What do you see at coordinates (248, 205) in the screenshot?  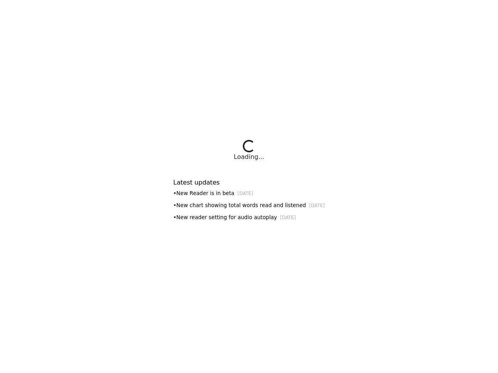 I see `div: • New chart showing total words read and listened` at bounding box center [248, 205].